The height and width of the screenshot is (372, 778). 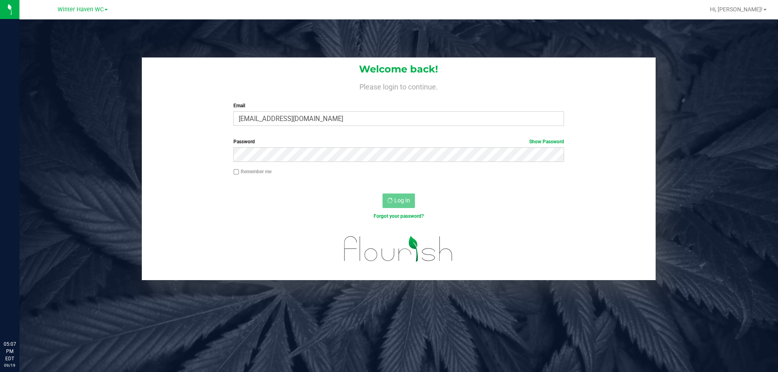 What do you see at coordinates (252, 172) in the screenshot?
I see `label: Remember me` at bounding box center [252, 172].